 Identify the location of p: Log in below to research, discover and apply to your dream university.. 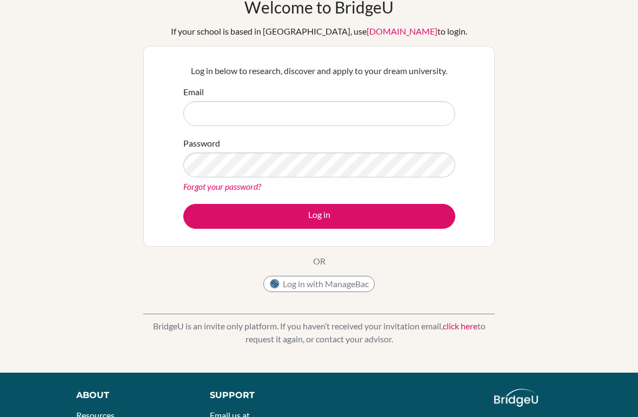
(319, 71).